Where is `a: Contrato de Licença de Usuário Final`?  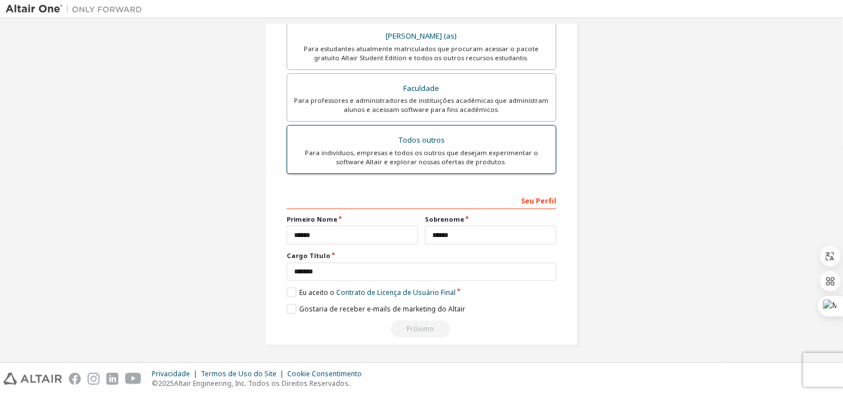
a: Contrato de Licença de Usuário Final is located at coordinates (396, 292).